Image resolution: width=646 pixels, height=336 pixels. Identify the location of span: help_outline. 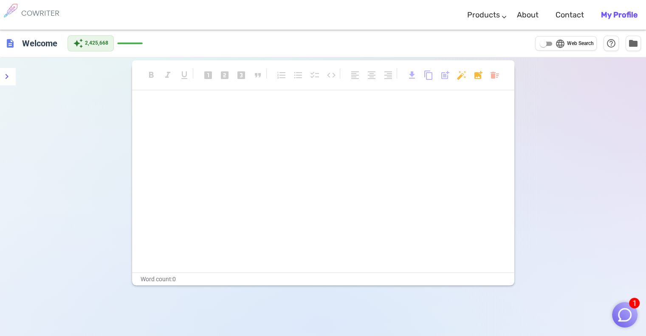
(611, 43).